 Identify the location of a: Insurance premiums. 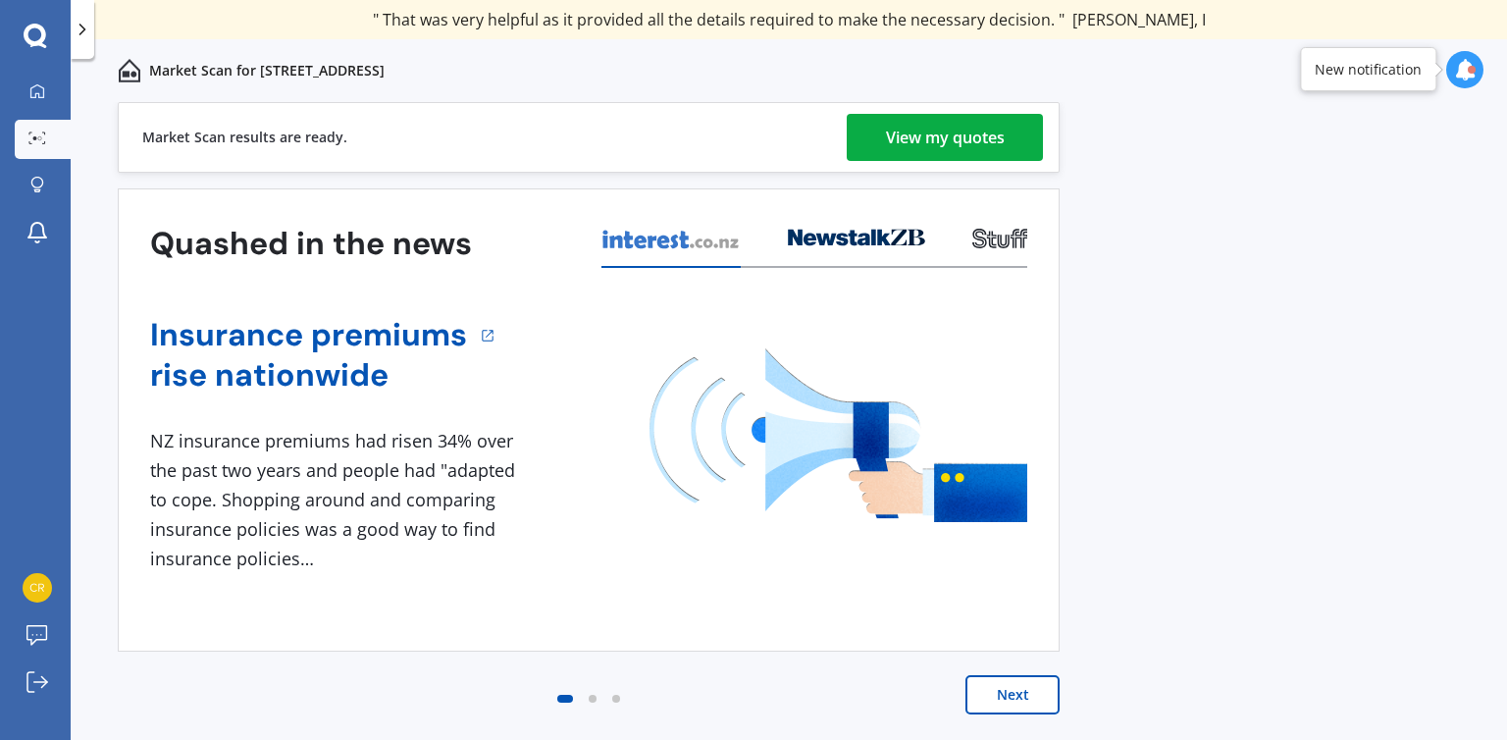
(308, 335).